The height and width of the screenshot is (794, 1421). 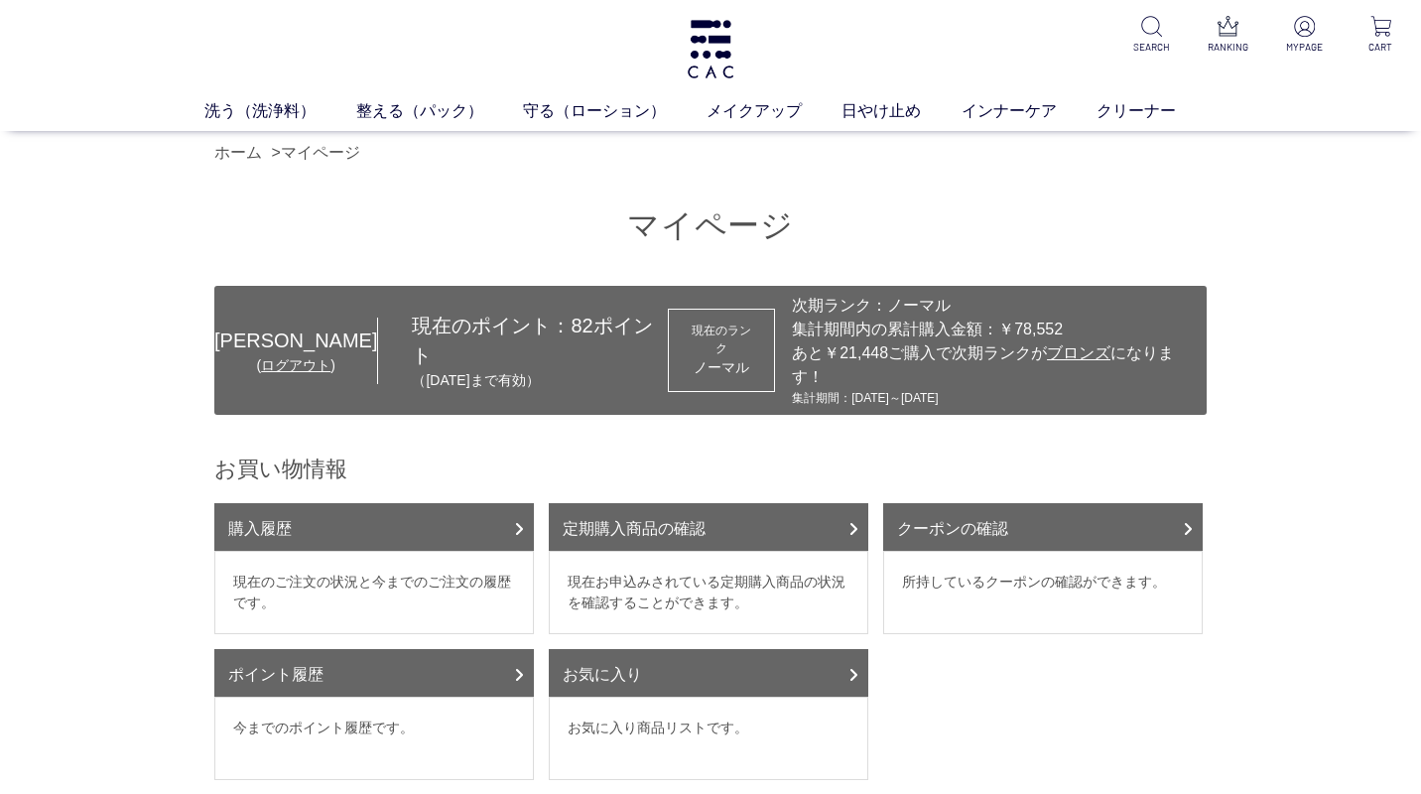 I want to click on a: 定期購入商品の確認, so click(x=709, y=527).